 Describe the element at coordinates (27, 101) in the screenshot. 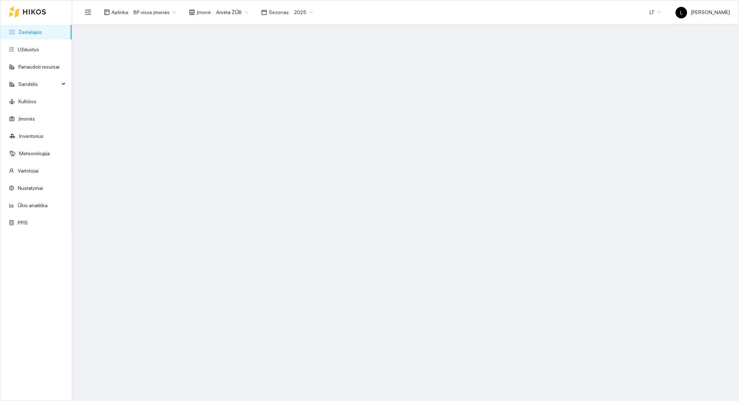

I see `a: Kultūros` at that location.